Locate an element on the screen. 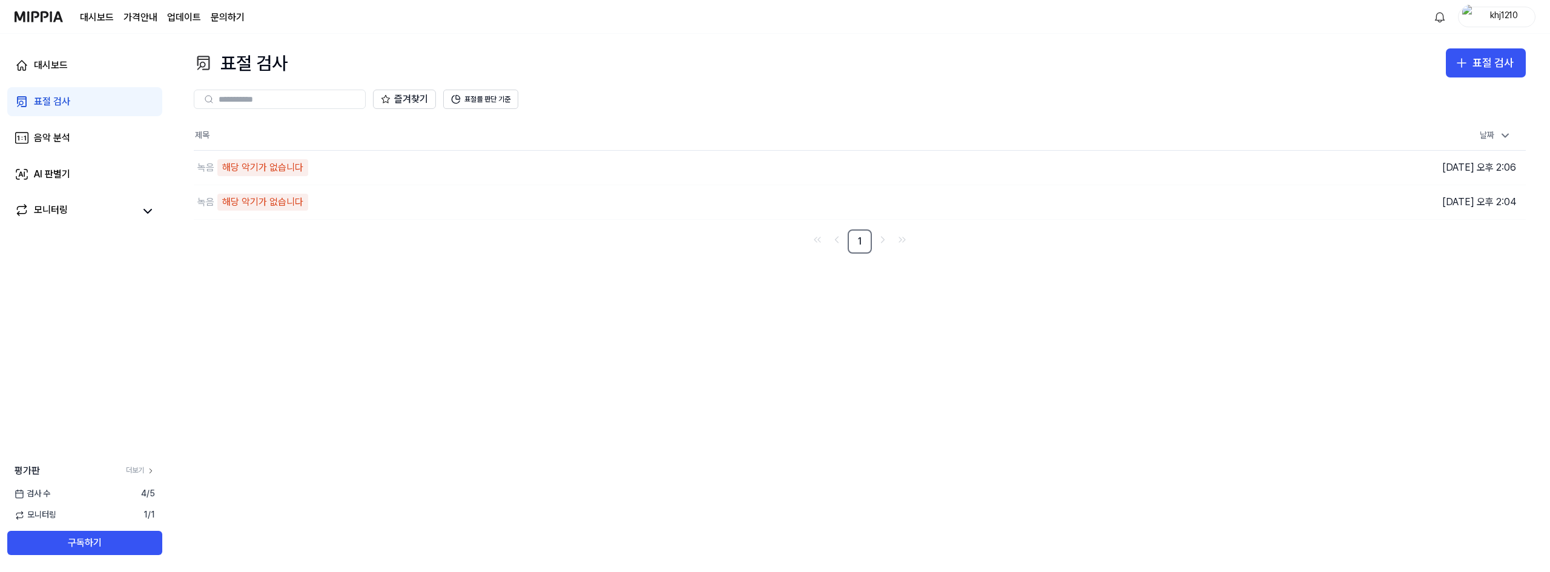 The image size is (1550, 572). th: 제목 is located at coordinates (693, 136).